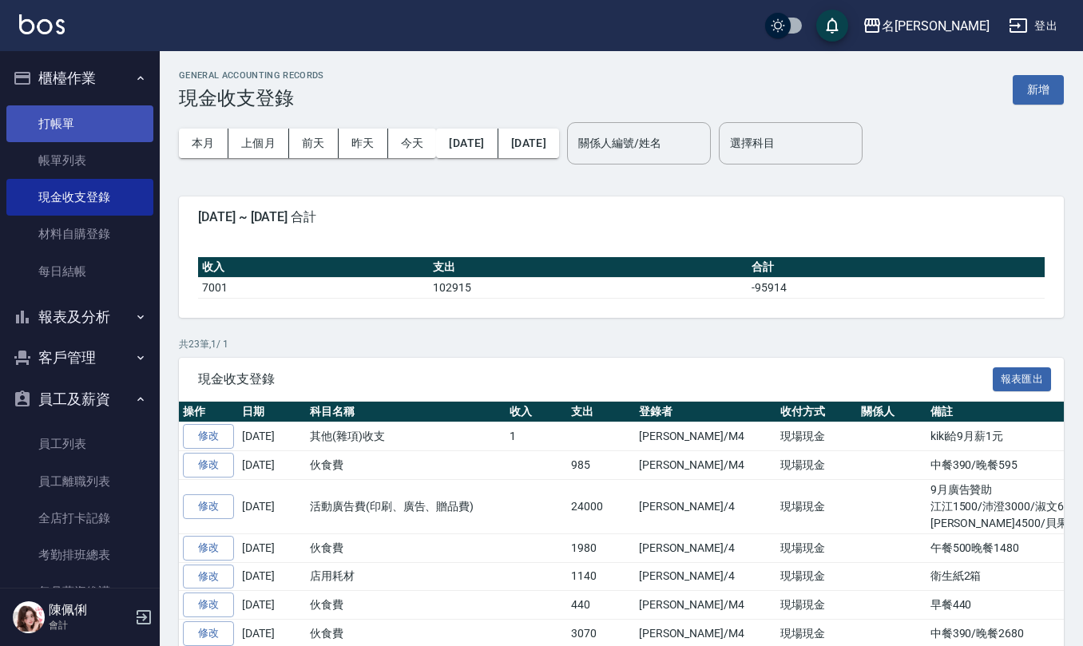  I want to click on td: 1980, so click(601, 548).